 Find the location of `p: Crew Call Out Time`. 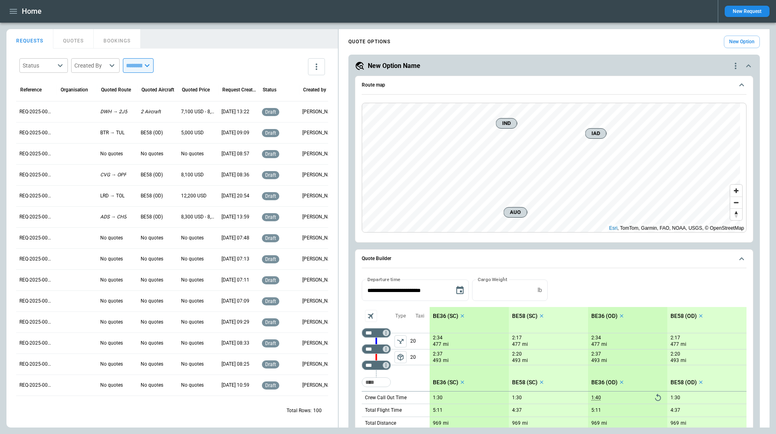

p: Crew Call Out Time is located at coordinates (386, 398).